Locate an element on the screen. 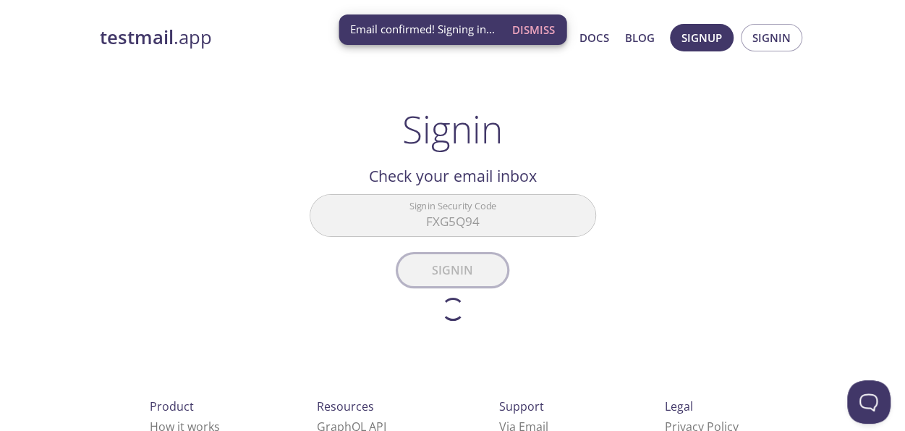 This screenshot has height=431, width=905. span: Signin is located at coordinates (771, 38).